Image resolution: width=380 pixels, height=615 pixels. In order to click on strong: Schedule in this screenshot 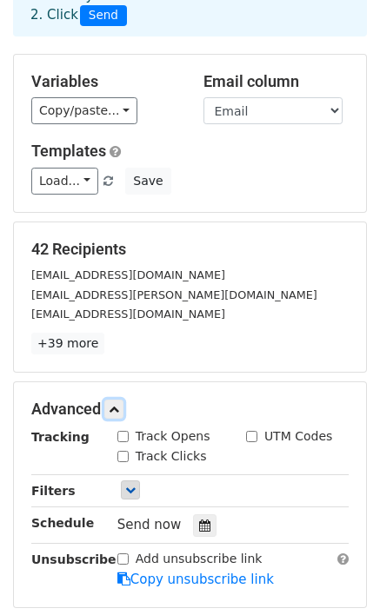, I will do `click(63, 523)`.